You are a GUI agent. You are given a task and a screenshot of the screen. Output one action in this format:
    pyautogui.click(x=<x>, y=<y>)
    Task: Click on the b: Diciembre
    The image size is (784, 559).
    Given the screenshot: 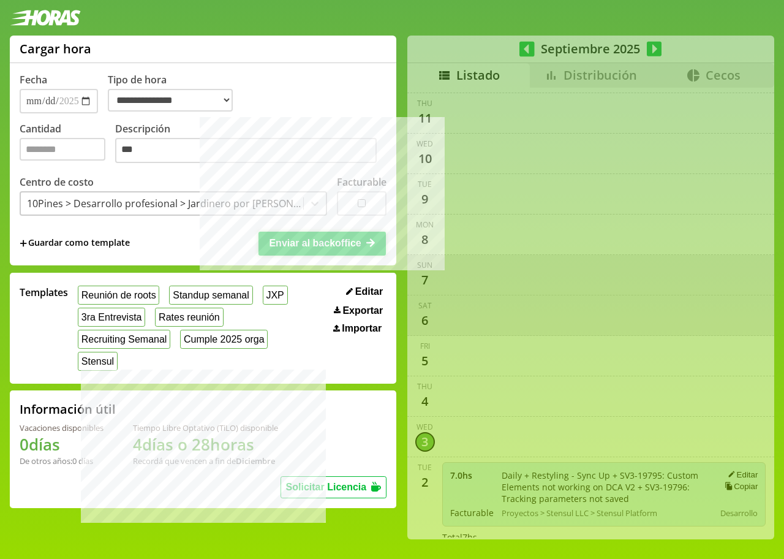 What is the action you would take?
    pyautogui.click(x=255, y=461)
    